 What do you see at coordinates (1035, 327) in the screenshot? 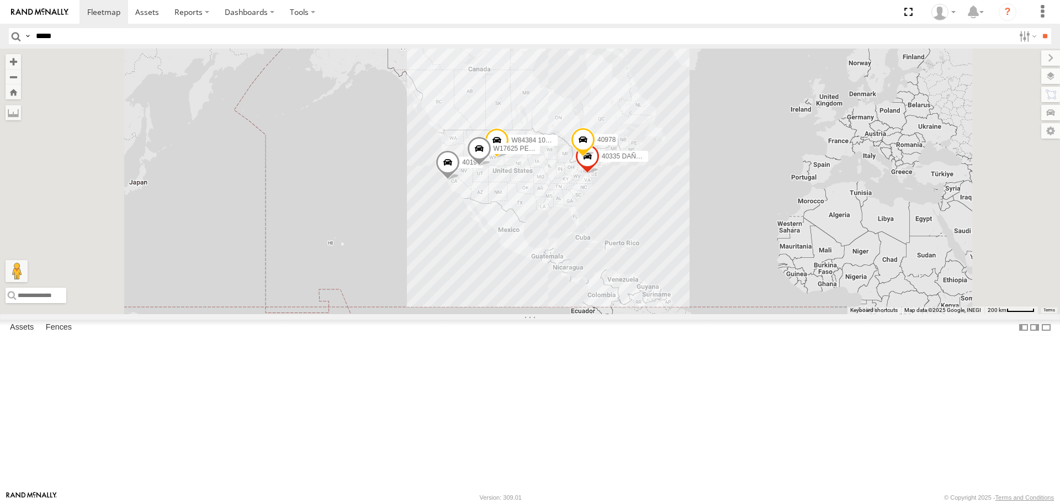
I see `label: Dock Summary Table to the Right` at bounding box center [1035, 327].